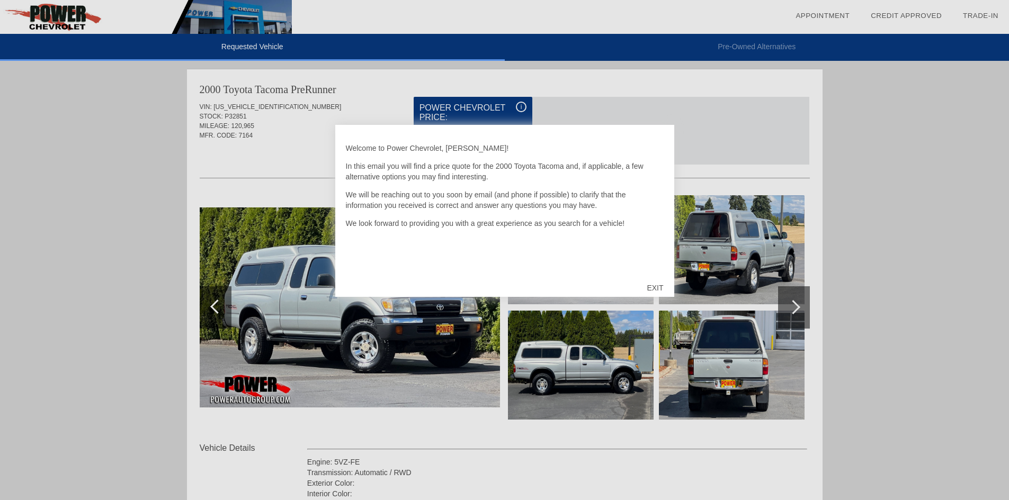  I want to click on p: We will be reaching out to you soon by email (and phone if possible) to clarify that the informat..., so click(505, 200).